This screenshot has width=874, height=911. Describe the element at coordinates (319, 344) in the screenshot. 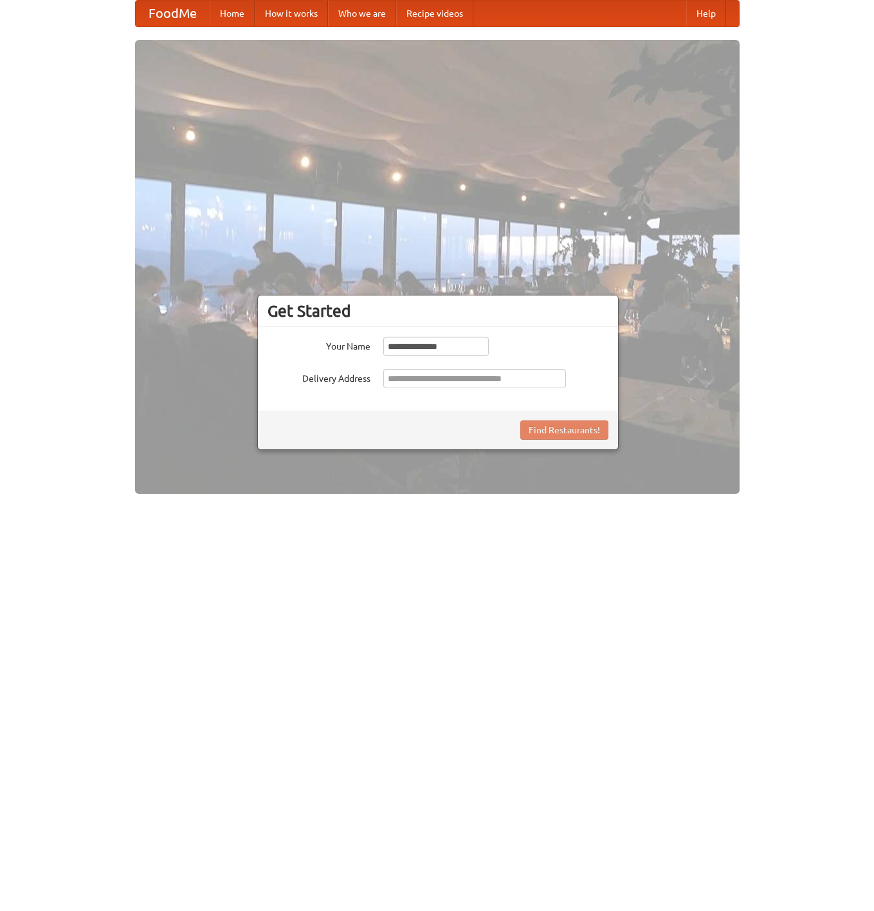

I see `label: Your Name` at that location.